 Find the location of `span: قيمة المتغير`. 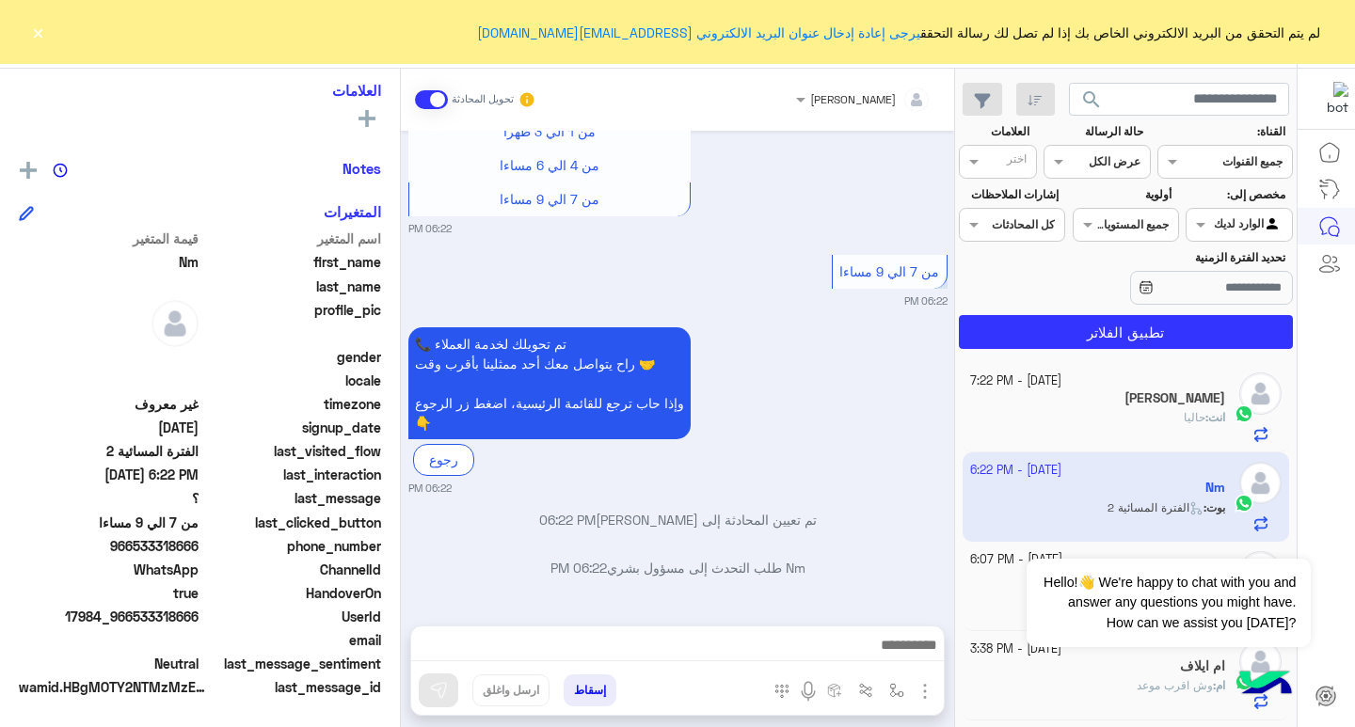

span: قيمة المتغير is located at coordinates (108, 238).